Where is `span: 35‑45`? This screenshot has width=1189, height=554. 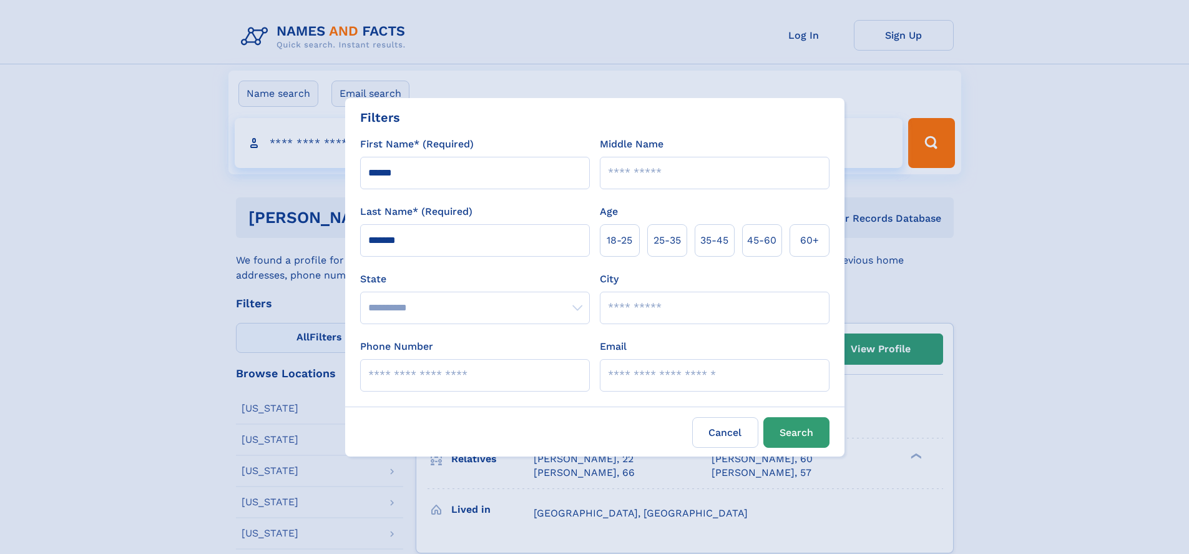
span: 35‑45 is located at coordinates (714, 240).